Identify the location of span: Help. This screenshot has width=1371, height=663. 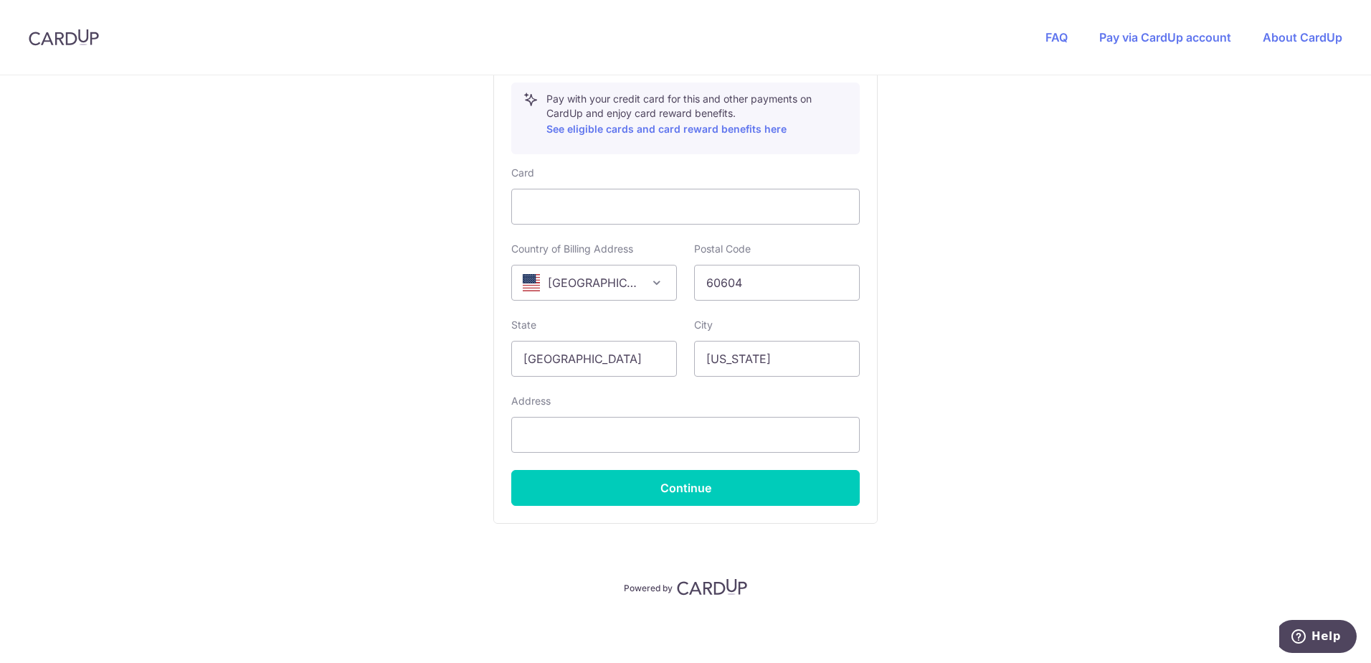
(47, 16).